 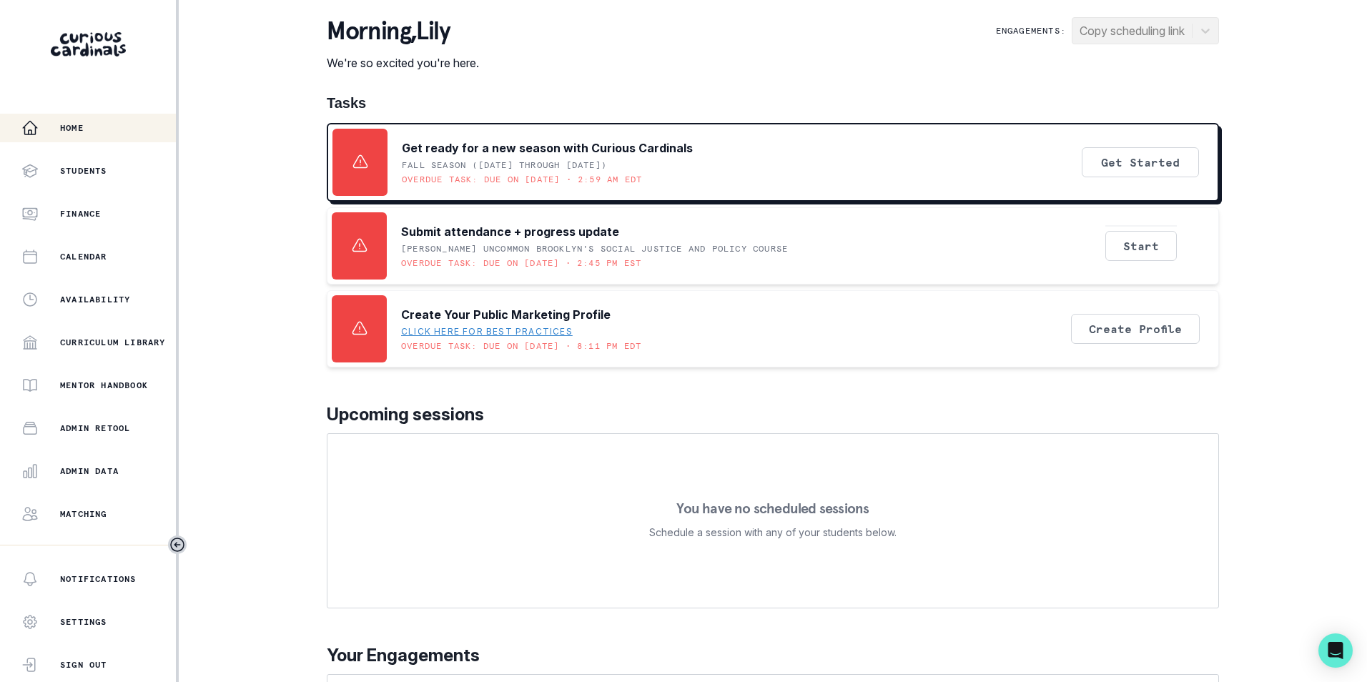 I want to click on a: Click here for best practices, so click(x=487, y=332).